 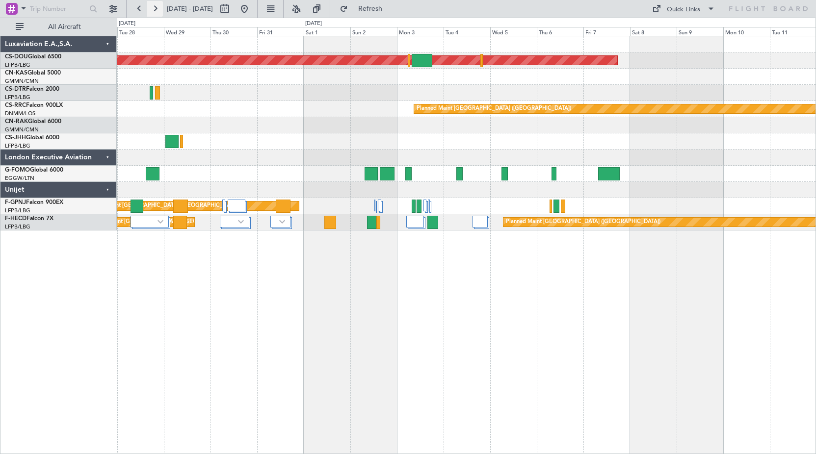 I want to click on button: Refresh, so click(x=365, y=9).